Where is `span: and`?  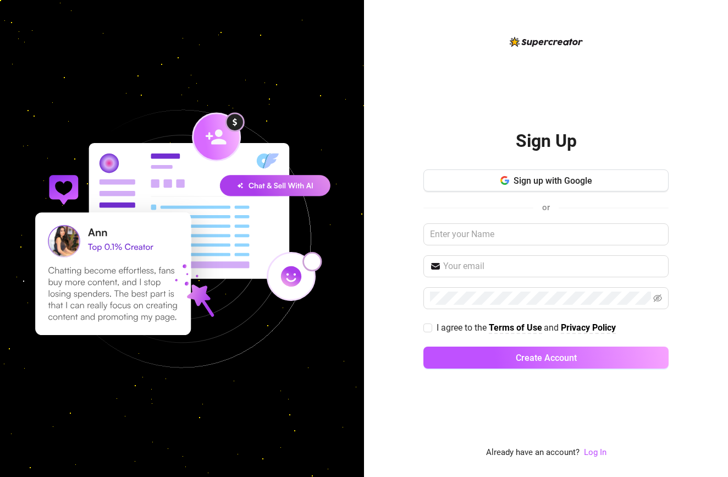
span: and is located at coordinates (552, 327).